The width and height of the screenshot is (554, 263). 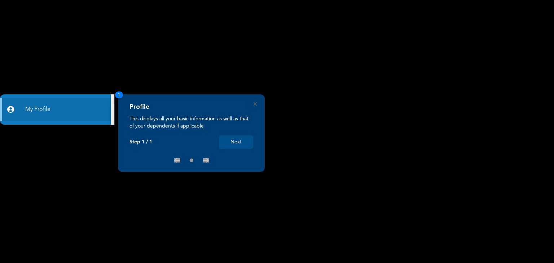 What do you see at coordinates (139, 107) in the screenshot?
I see `h4: Profile` at bounding box center [139, 107].